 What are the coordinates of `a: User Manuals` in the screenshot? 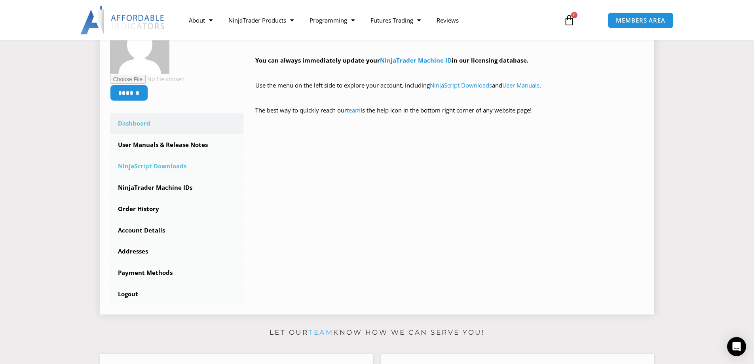 It's located at (521, 85).